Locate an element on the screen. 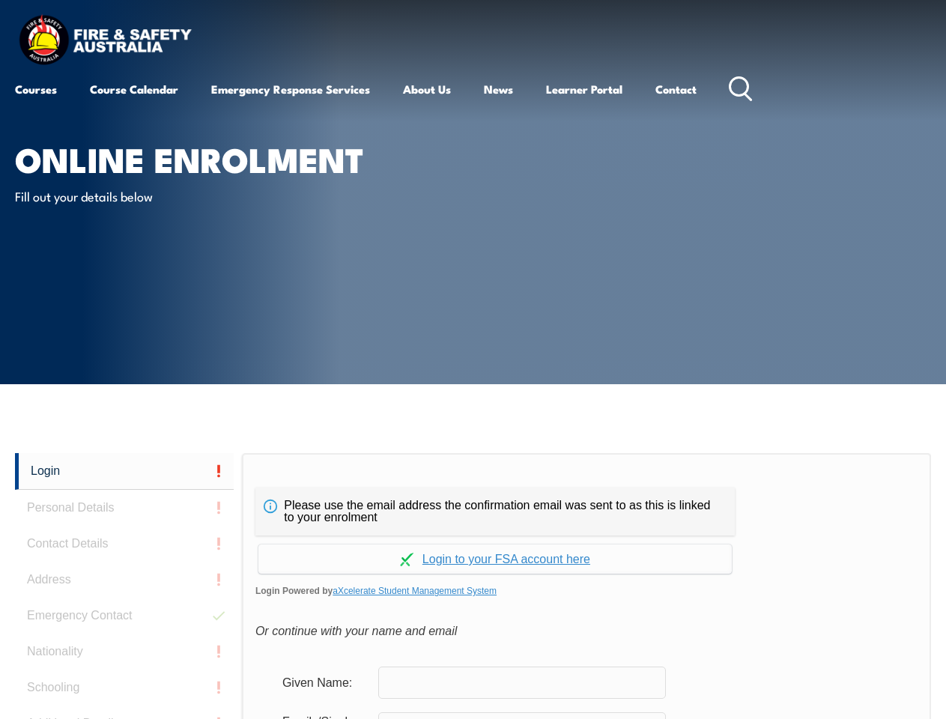  div: Please use the email address the confirmation email was sent to as this is linked to your enrolment is located at coordinates (495, 511).